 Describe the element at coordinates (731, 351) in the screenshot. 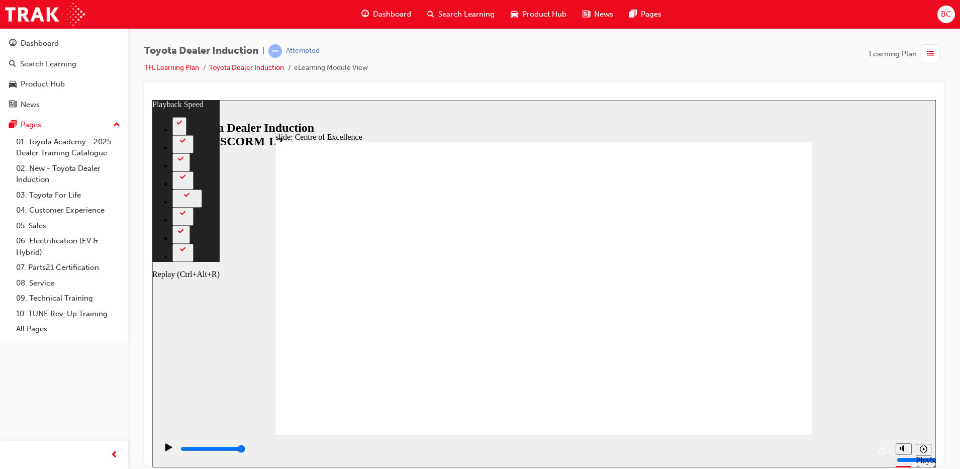

I see `button: Replay (Ctrl+Alt+R)` at that location.